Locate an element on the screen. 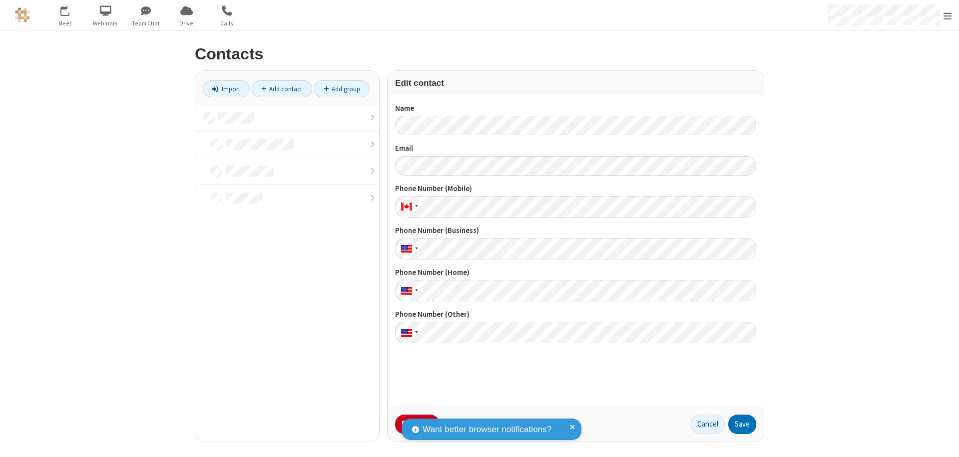 Image resolution: width=959 pixels, height=457 pixels. span: Team Chat is located at coordinates (146, 23).